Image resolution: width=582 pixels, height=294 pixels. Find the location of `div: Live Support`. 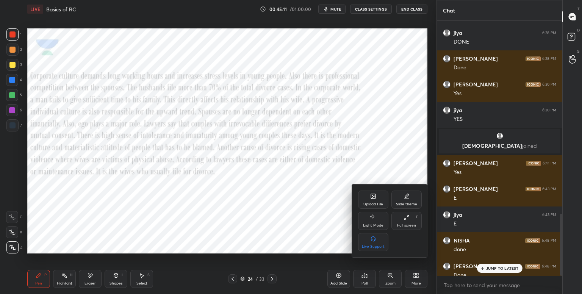

div: Live Support is located at coordinates (373, 247).